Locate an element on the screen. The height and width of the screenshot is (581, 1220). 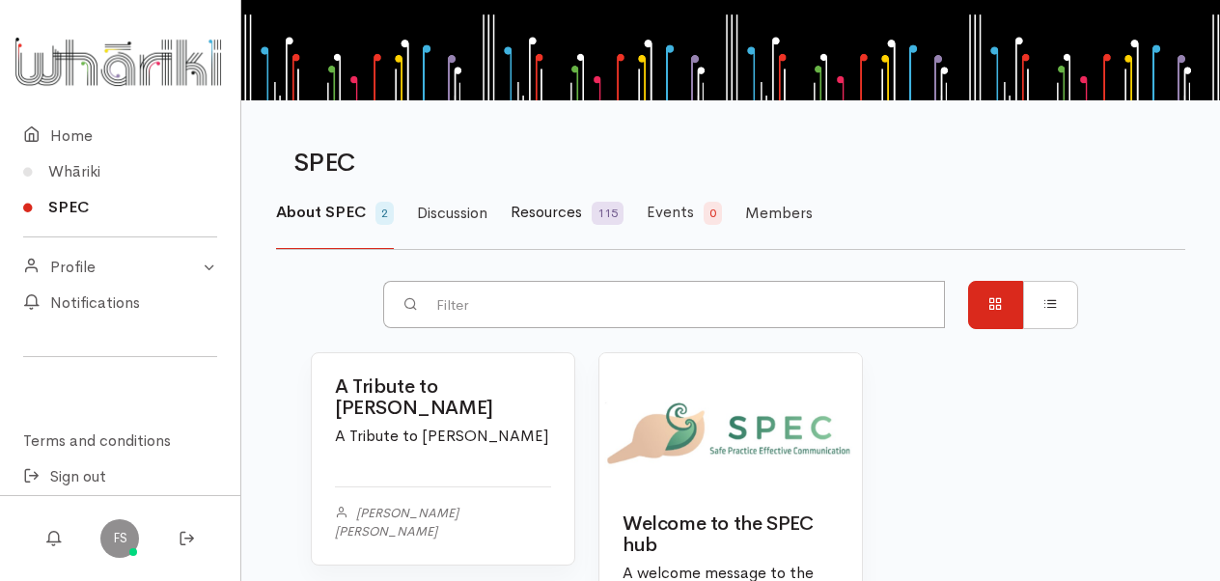
h1: SPEC is located at coordinates (728, 163).